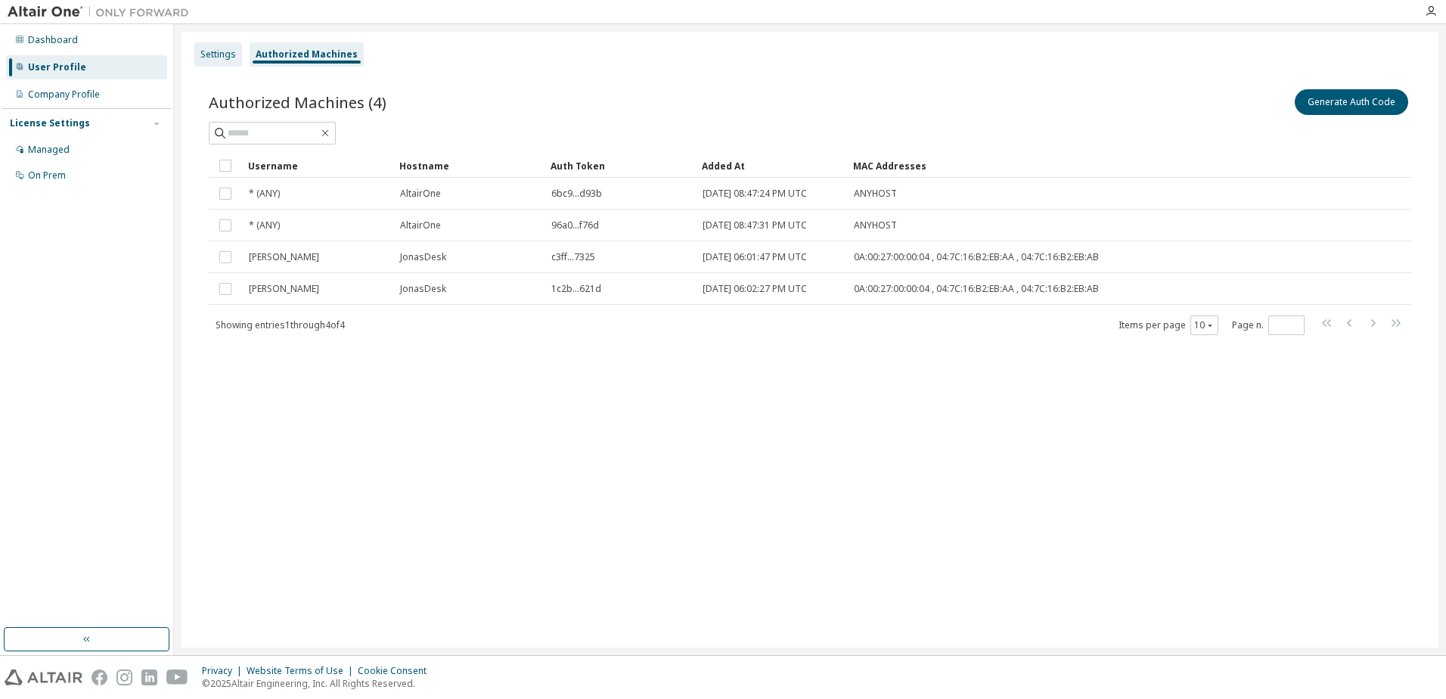  What do you see at coordinates (50, 123) in the screenshot?
I see `div: License Settings` at bounding box center [50, 123].